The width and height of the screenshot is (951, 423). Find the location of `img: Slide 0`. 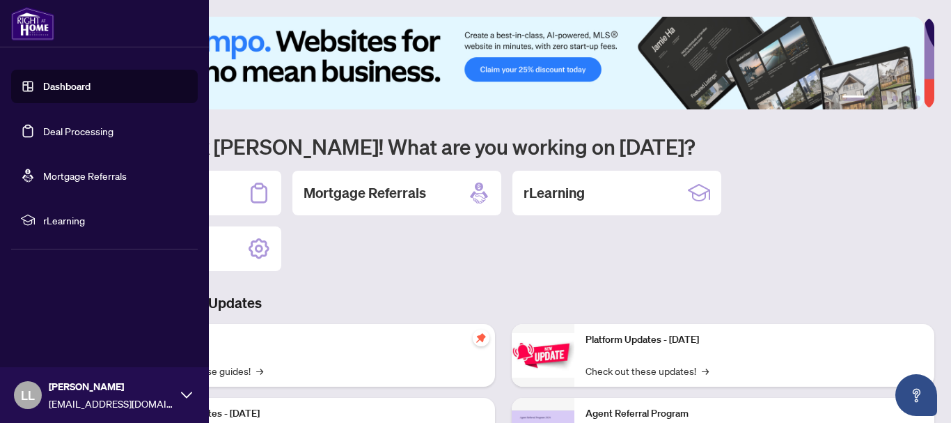

img: Slide 0 is located at coordinates (498, 63).